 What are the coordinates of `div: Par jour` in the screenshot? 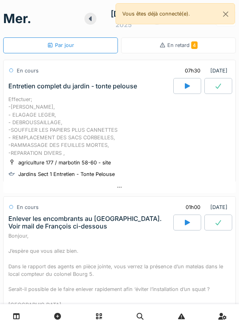 It's located at (61, 45).